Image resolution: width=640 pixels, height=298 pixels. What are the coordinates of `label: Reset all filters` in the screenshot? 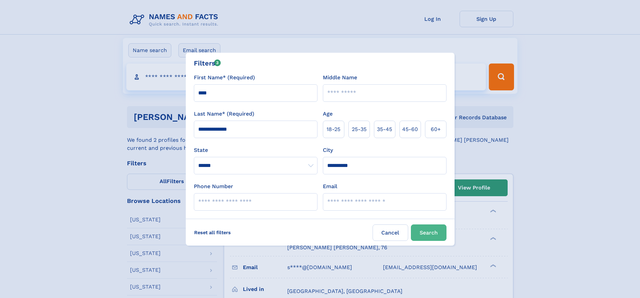 It's located at (212, 233).